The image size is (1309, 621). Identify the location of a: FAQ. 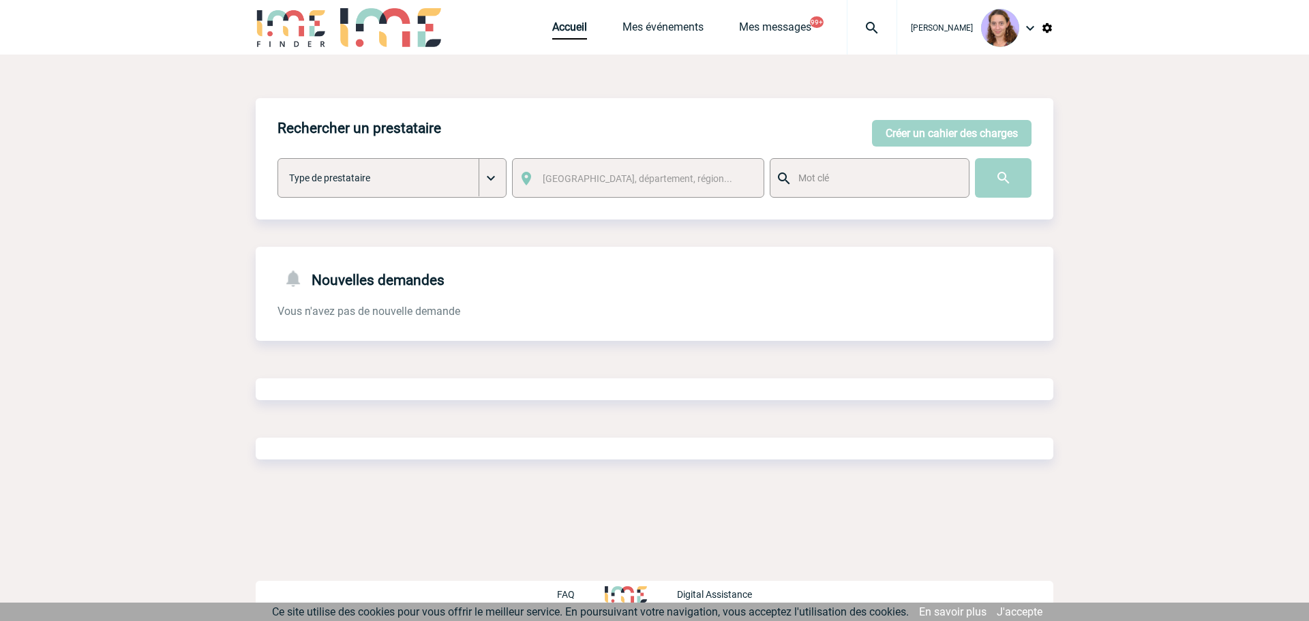
(581, 593).